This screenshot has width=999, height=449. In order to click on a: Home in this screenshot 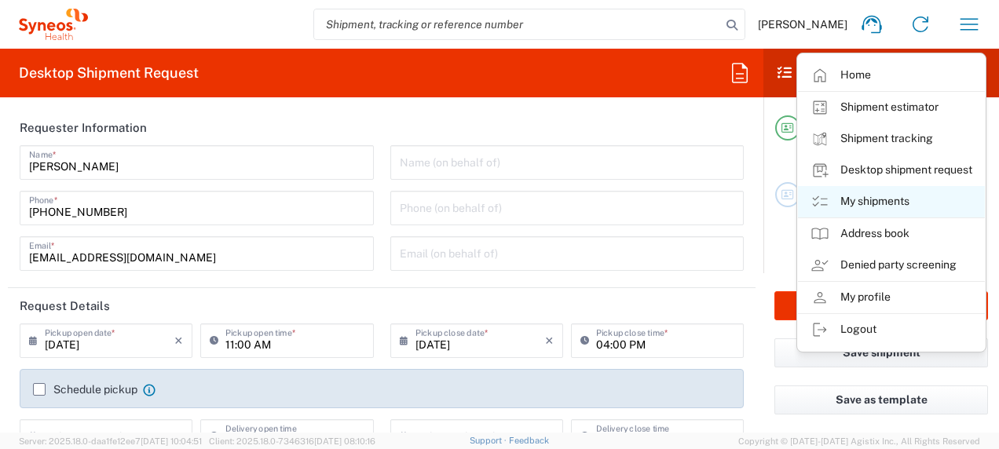, I will do `click(892, 75)`.